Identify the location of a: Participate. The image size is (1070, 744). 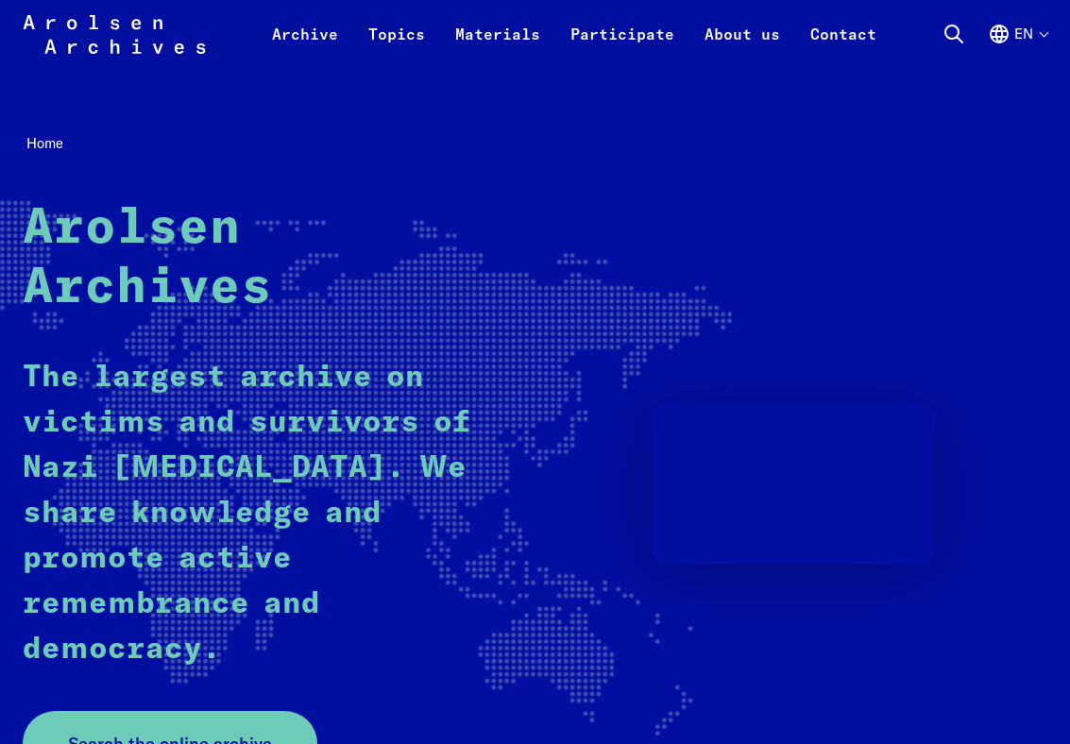
(622, 45).